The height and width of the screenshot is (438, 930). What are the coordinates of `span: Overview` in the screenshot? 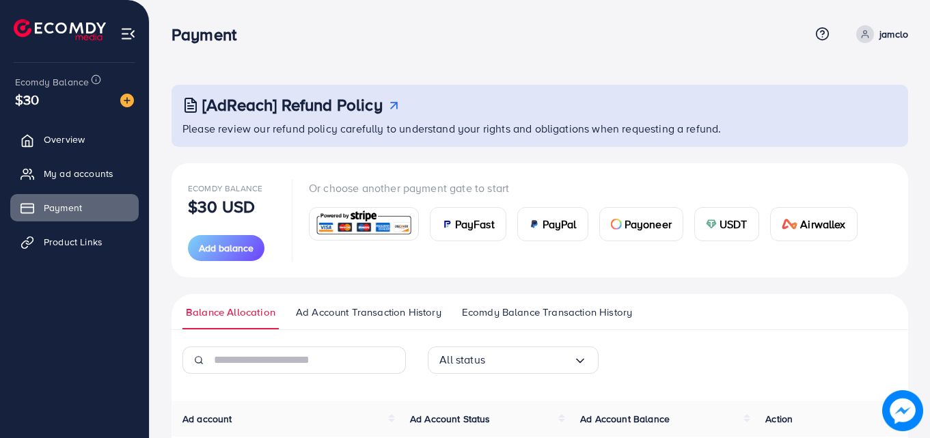 It's located at (64, 139).